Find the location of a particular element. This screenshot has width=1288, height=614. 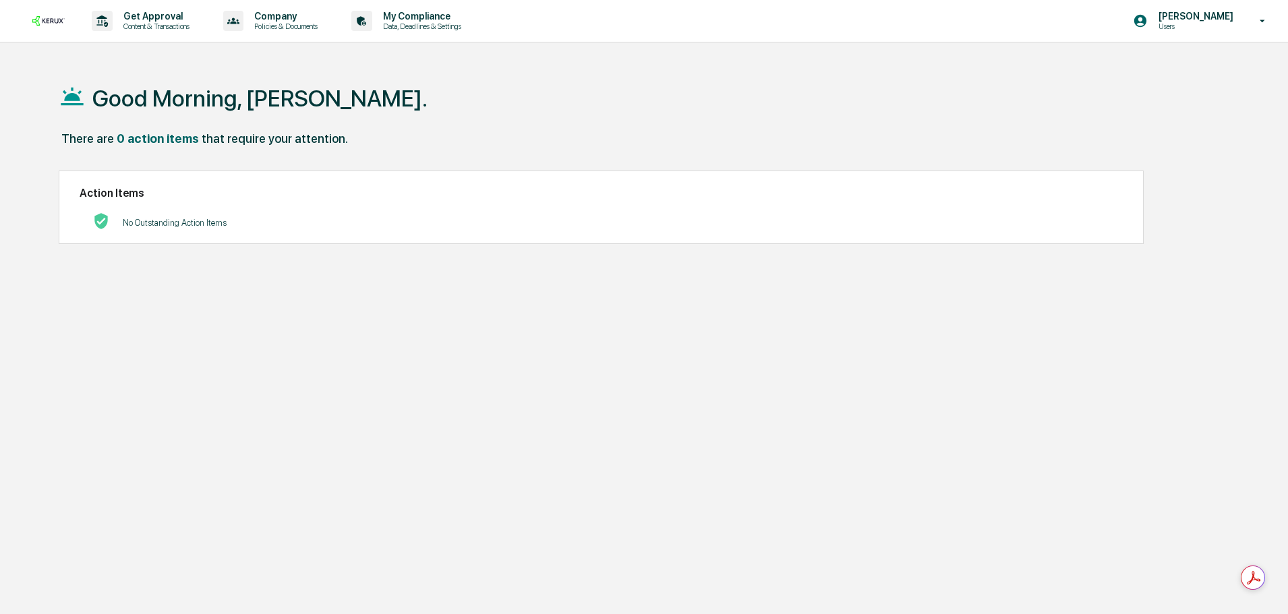

p: Company is located at coordinates (284, 16).